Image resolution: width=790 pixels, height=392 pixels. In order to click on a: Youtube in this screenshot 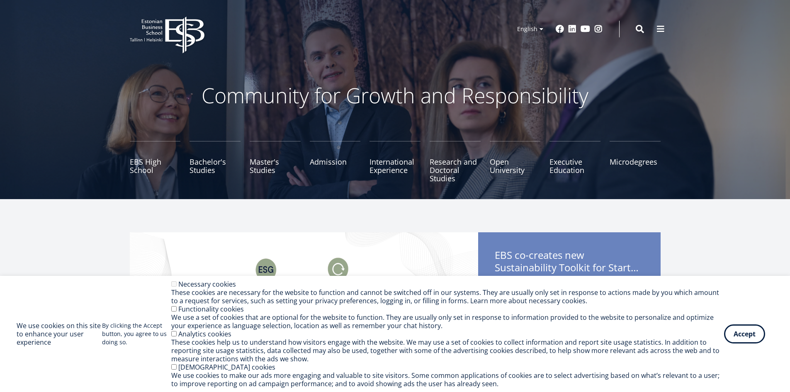, I will do `click(585, 29)`.